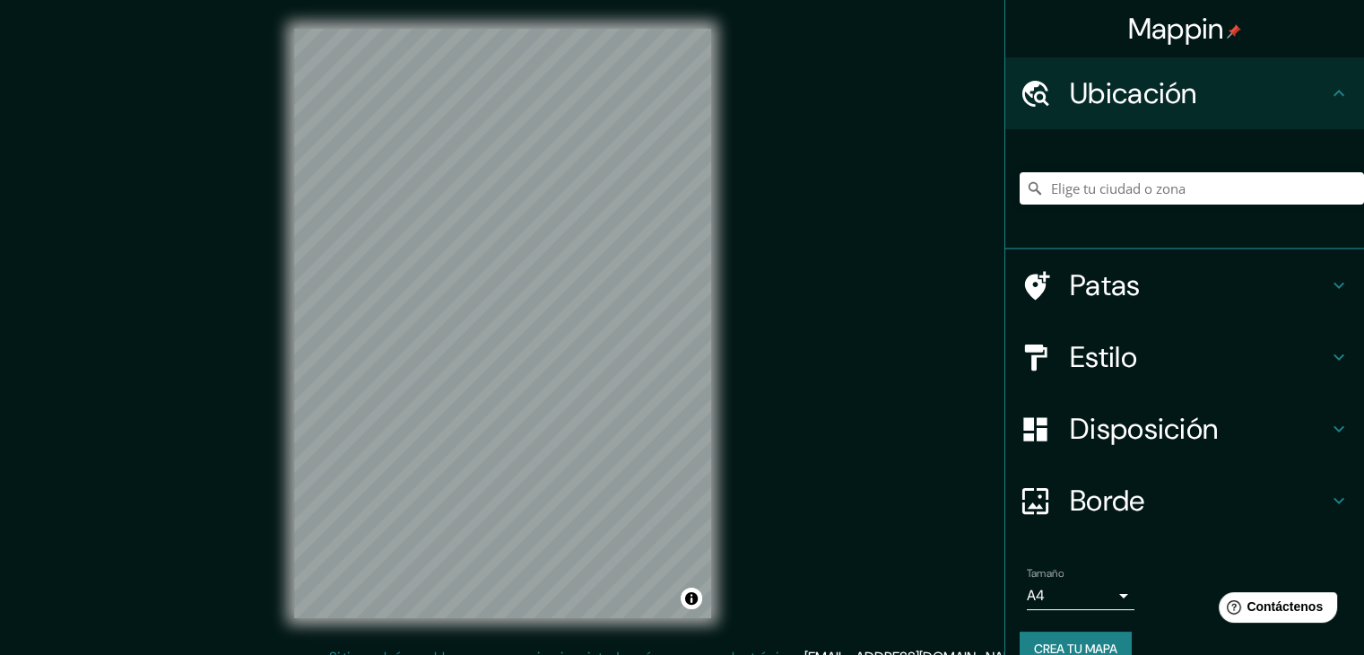 This screenshot has width=1364, height=655. What do you see at coordinates (692, 598) in the screenshot?
I see `button: Activar o desactivar atribución` at bounding box center [692, 598].